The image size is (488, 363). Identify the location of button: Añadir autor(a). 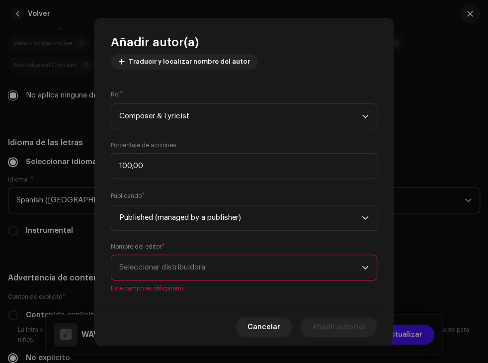
(338, 327).